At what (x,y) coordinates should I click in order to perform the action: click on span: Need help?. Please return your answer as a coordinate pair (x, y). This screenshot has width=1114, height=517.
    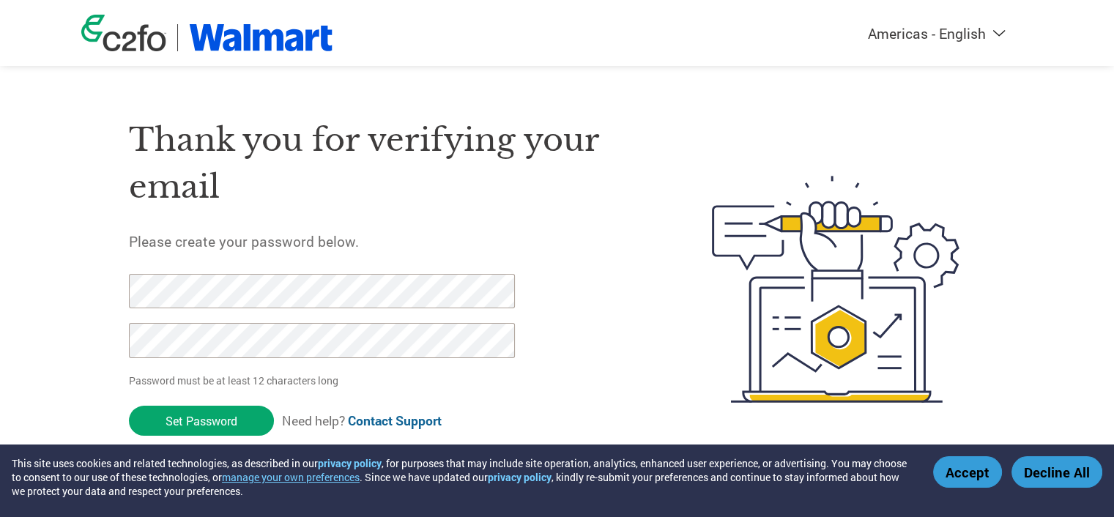
    Looking at the image, I should click on (362, 420).